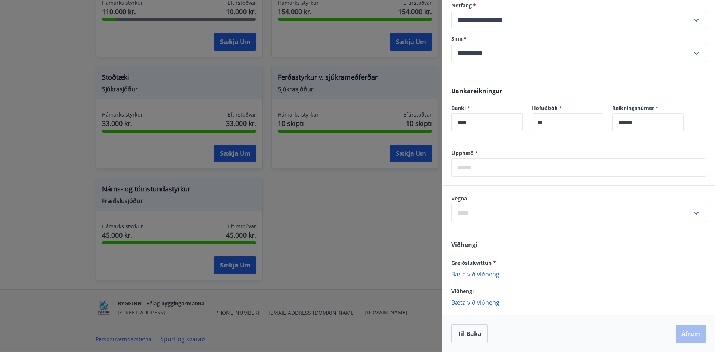  I want to click on label: Upphæð, so click(579, 153).